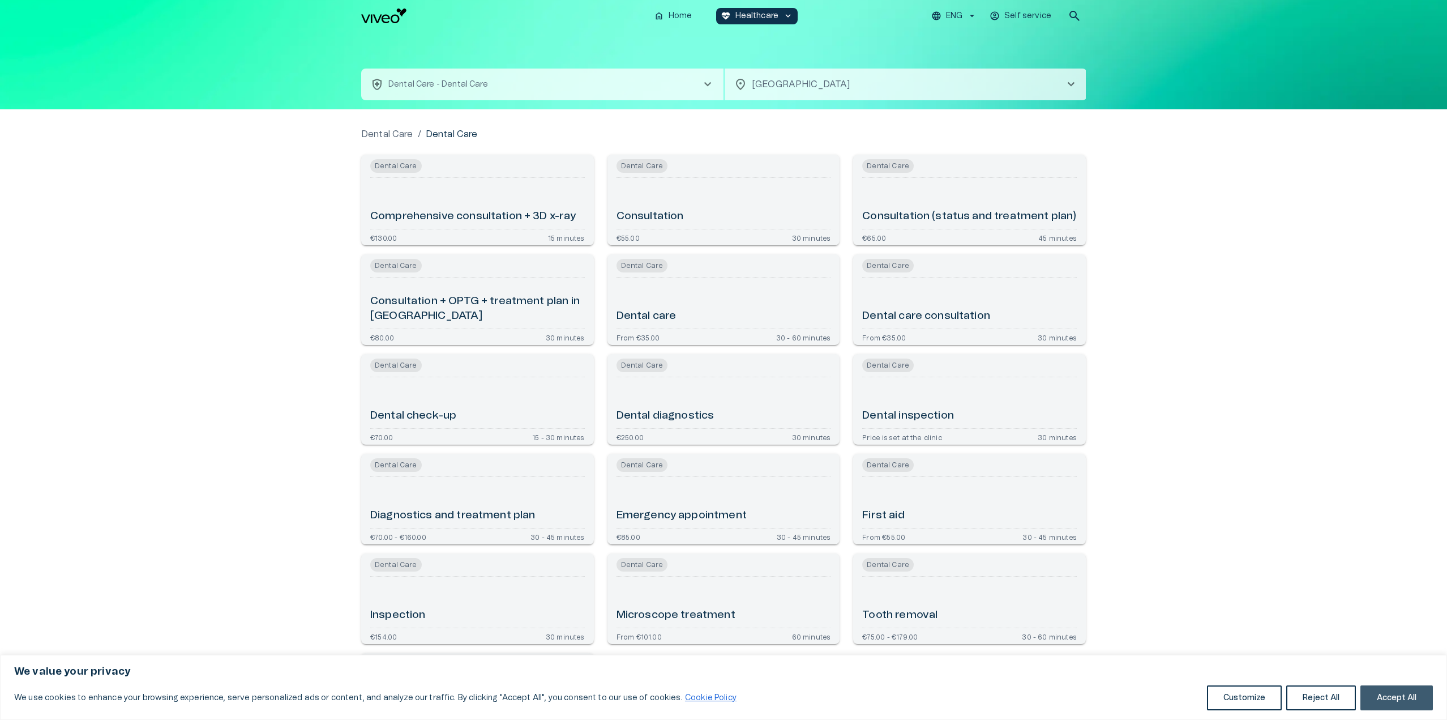  Describe the element at coordinates (628, 536) in the screenshot. I see `p: €85.00` at that location.